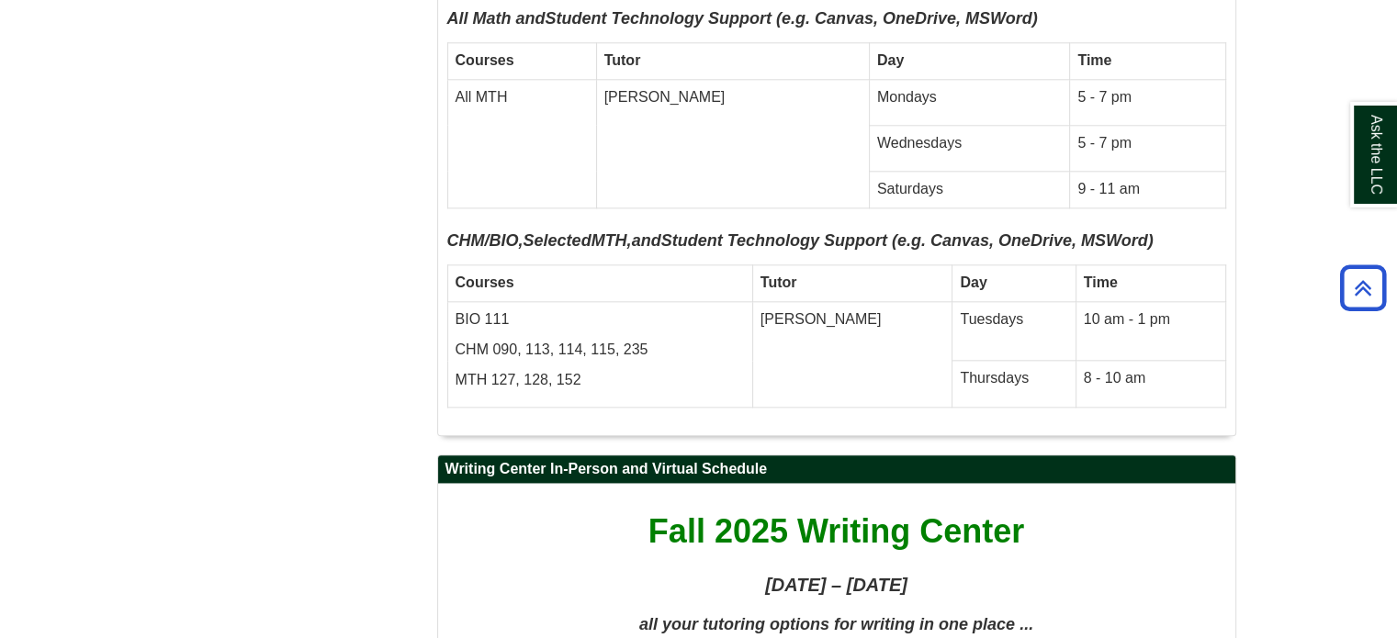 The image size is (1397, 638). What do you see at coordinates (600, 380) in the screenshot?
I see `p: MTH 127, 128, 152` at bounding box center [600, 380].